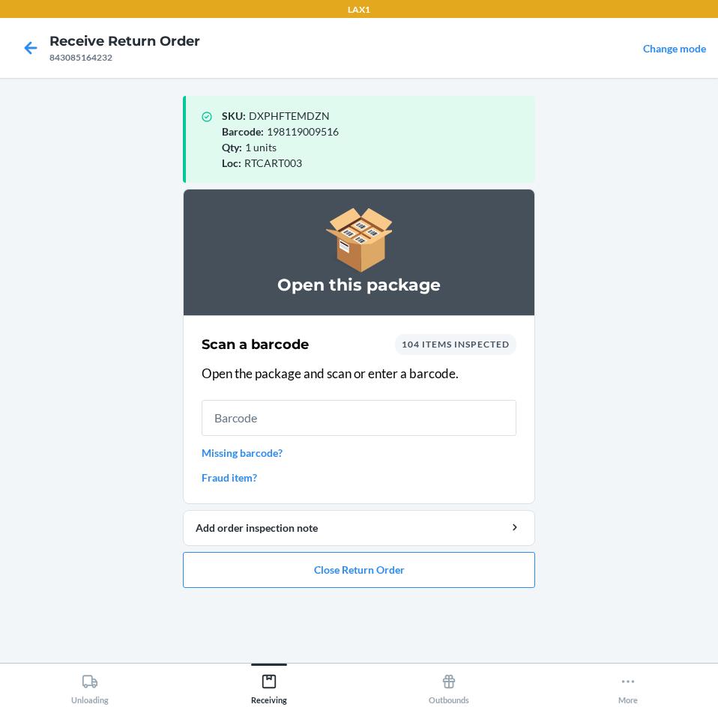 This screenshot has height=707, width=718. What do you see at coordinates (303, 131) in the screenshot?
I see `span: 198119009516` at bounding box center [303, 131].